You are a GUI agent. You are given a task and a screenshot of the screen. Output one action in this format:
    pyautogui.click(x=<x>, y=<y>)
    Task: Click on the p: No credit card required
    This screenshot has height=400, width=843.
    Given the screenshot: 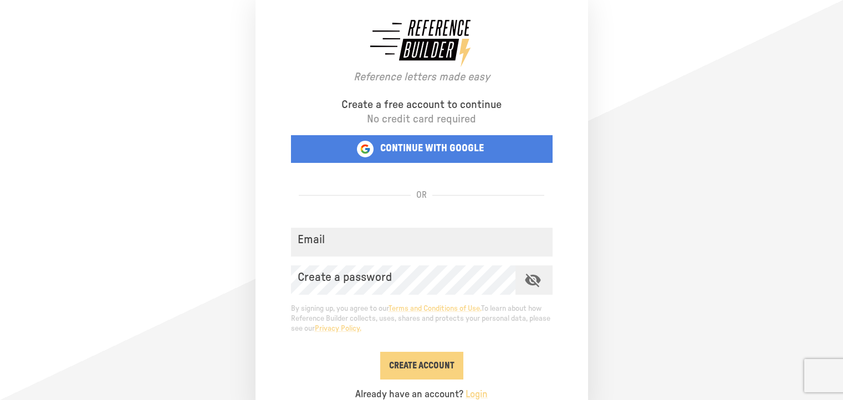 What is the action you would take?
    pyautogui.click(x=421, y=119)
    